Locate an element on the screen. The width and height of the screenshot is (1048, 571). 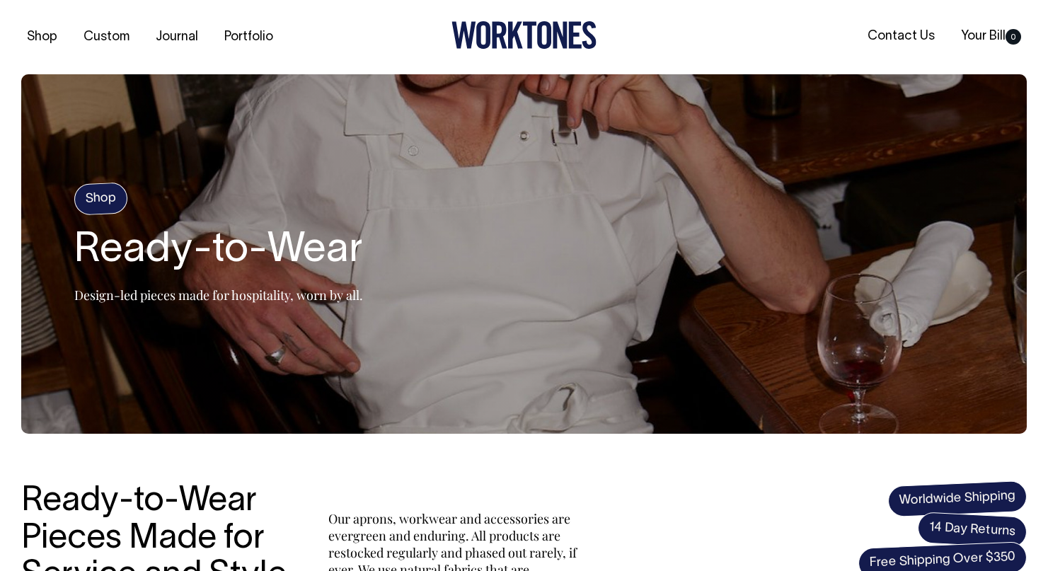
h1: Ready-to-Wear is located at coordinates (219, 251).